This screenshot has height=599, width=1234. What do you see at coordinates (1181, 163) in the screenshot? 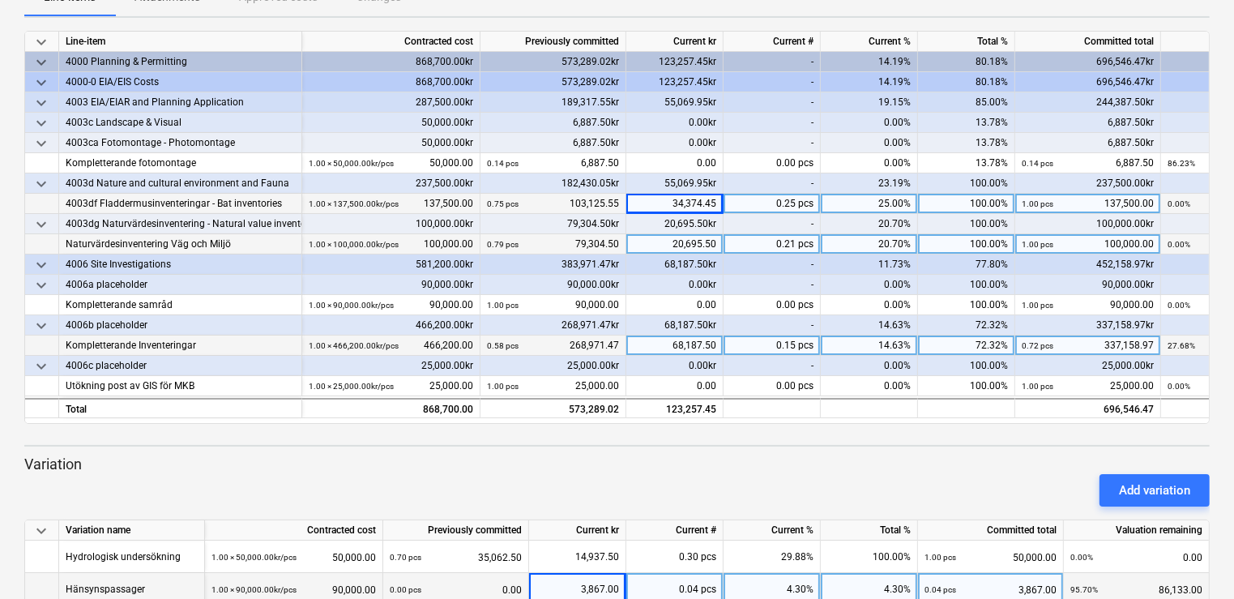
I see `small: 86.23%` at bounding box center [1181, 163].